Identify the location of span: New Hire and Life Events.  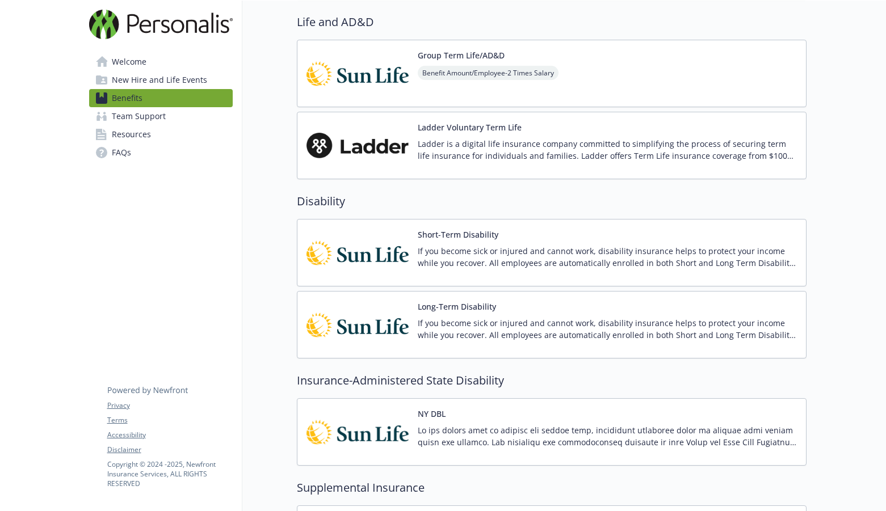
(159, 80).